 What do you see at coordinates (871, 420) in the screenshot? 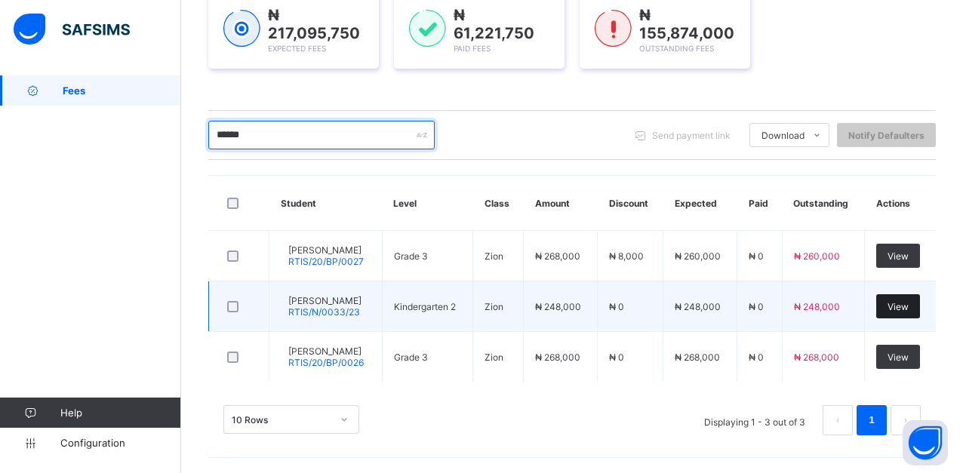
I see `a: 1` at bounding box center [871, 420].